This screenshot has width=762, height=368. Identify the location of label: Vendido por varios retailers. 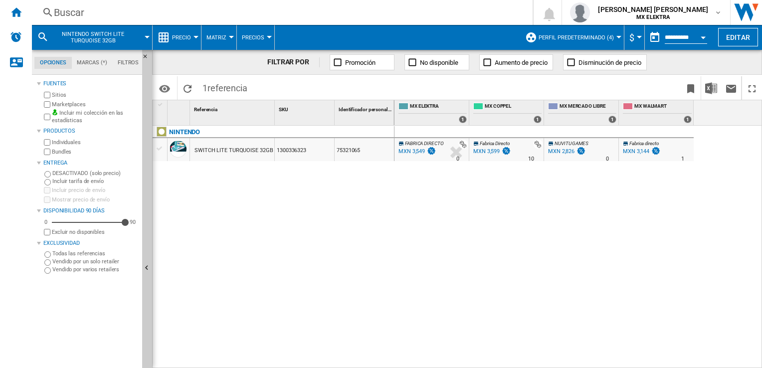
(95, 269).